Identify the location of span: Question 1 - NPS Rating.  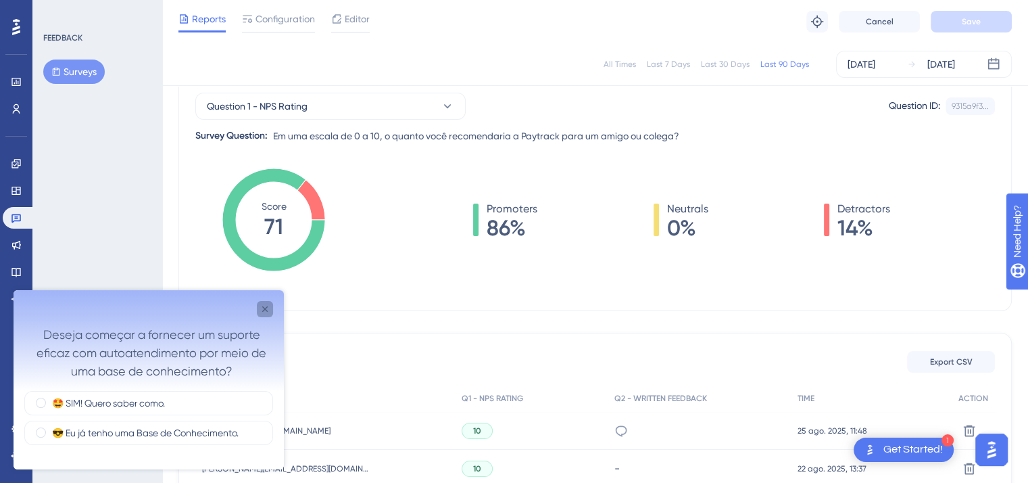
(257, 106).